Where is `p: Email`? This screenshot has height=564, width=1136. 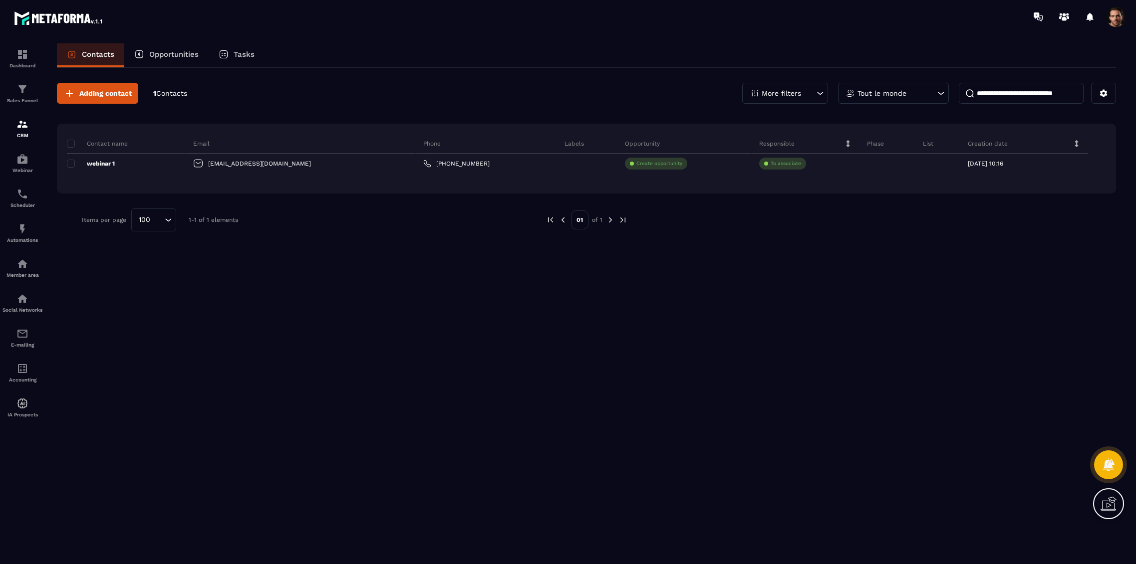
p: Email is located at coordinates (201, 144).